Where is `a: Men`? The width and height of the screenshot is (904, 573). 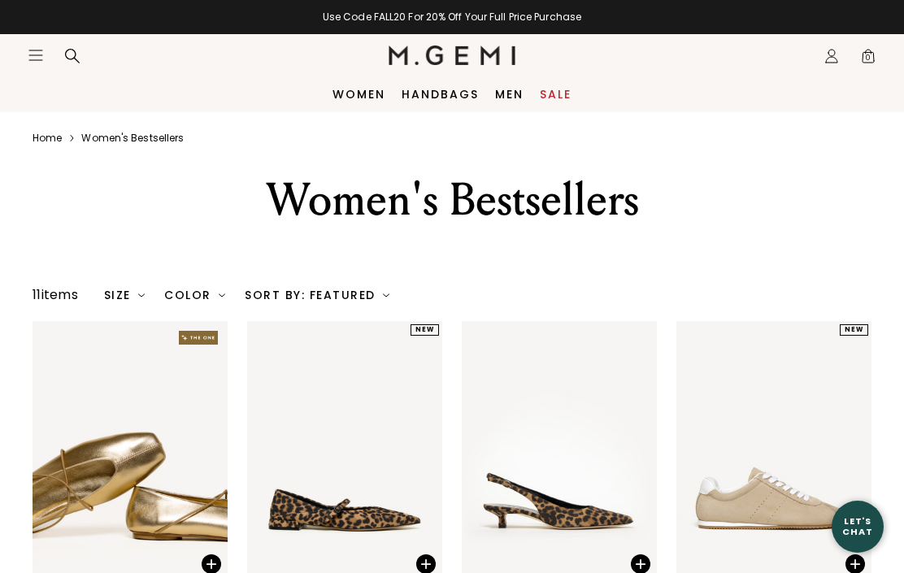 a: Men is located at coordinates (509, 94).